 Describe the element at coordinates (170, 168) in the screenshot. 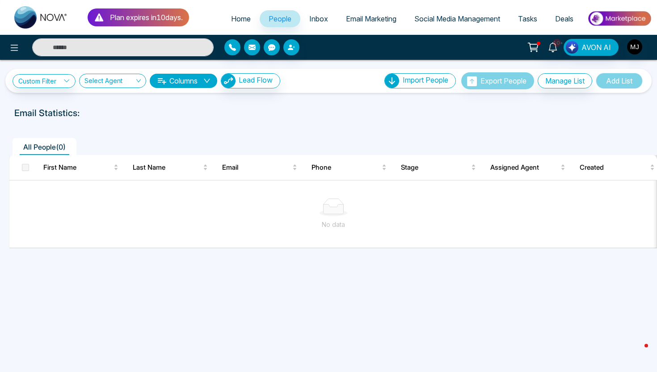

I see `th: Last Name` at that location.